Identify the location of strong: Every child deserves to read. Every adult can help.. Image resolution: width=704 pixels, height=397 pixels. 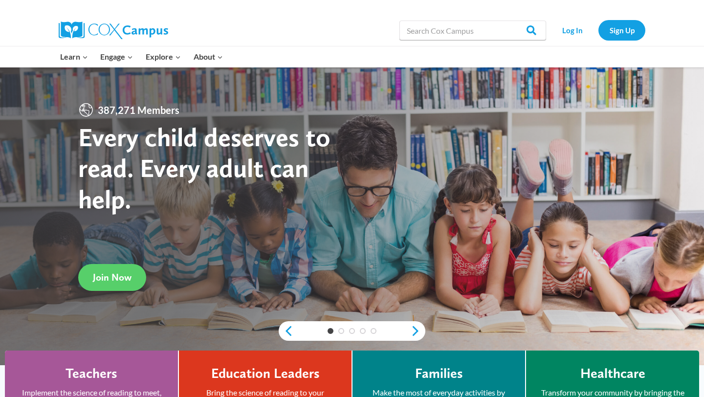
(205, 168).